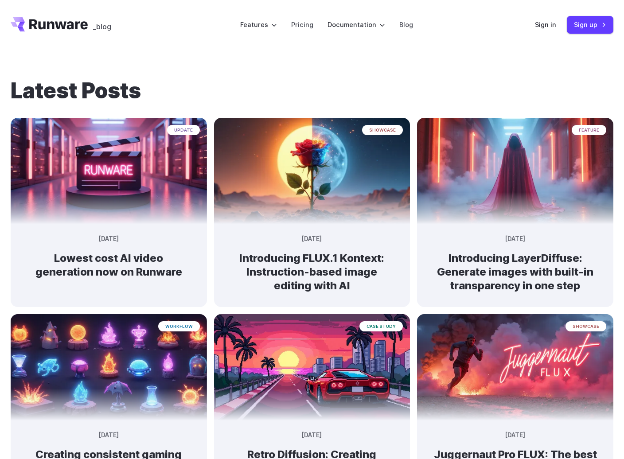  What do you see at coordinates (312, 272) in the screenshot?
I see `h2: Introducing FLUX.1 Kontext: Instruction-based image editing with AI` at bounding box center [312, 272].